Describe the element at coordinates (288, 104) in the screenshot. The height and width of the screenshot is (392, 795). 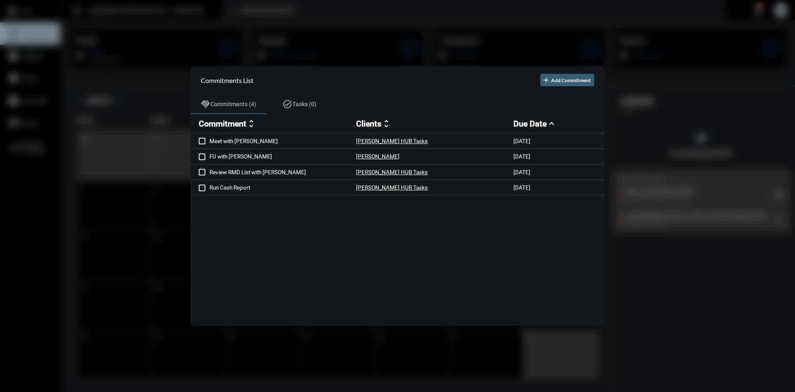
I see `mat-icon: task_alt` at that location.